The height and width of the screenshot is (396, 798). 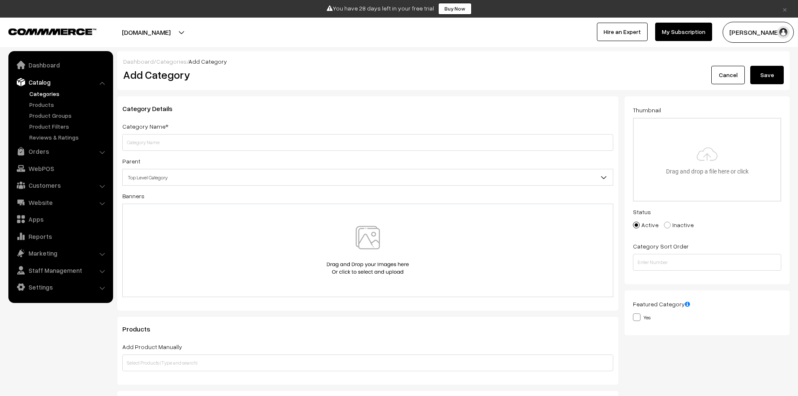 I want to click on label: Category Sort Order, so click(x=661, y=246).